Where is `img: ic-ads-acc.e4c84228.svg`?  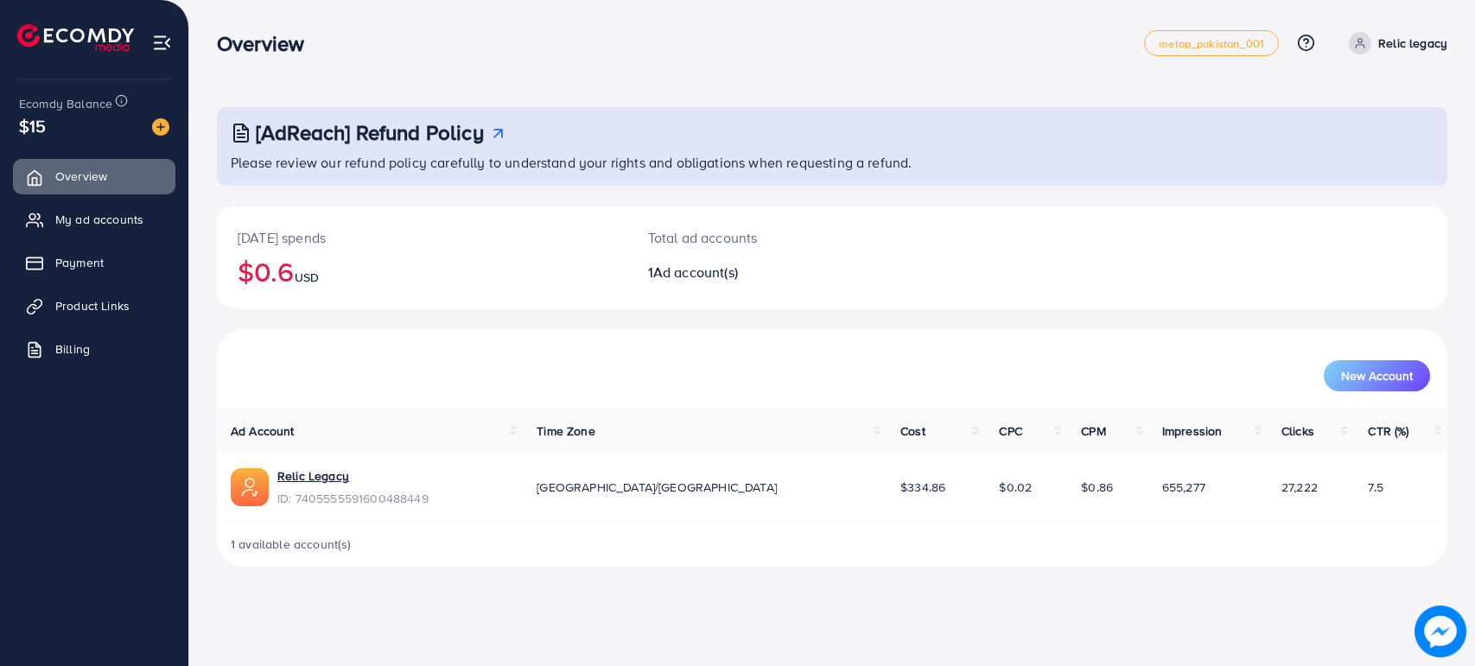 img: ic-ads-acc.e4c84228.svg is located at coordinates (250, 487).